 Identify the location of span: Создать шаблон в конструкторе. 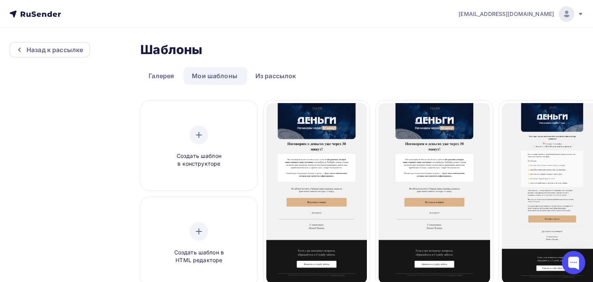
(199, 160).